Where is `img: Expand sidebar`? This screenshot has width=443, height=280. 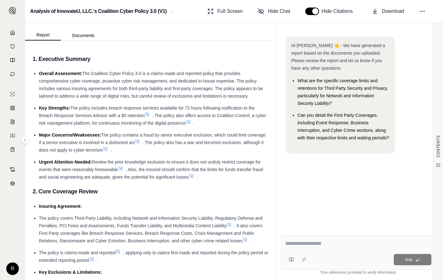 img: Expand sidebar is located at coordinates (13, 11).